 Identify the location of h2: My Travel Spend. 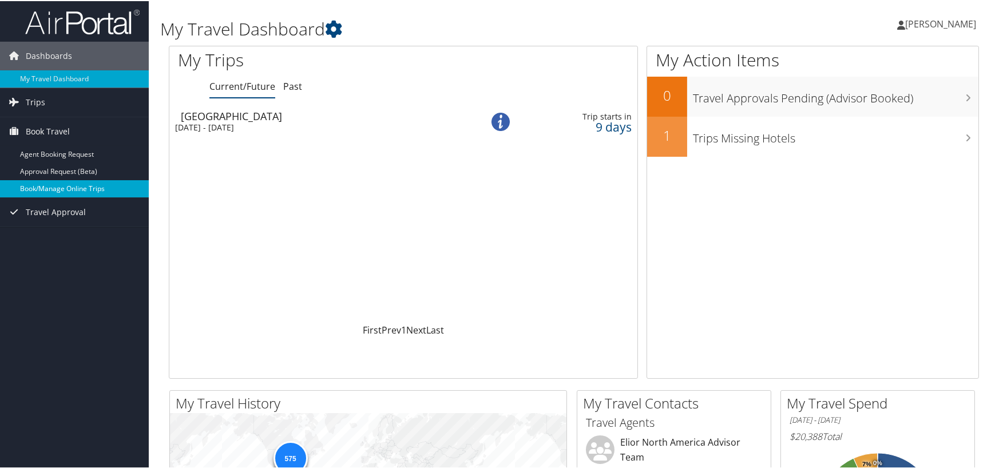
(880, 402).